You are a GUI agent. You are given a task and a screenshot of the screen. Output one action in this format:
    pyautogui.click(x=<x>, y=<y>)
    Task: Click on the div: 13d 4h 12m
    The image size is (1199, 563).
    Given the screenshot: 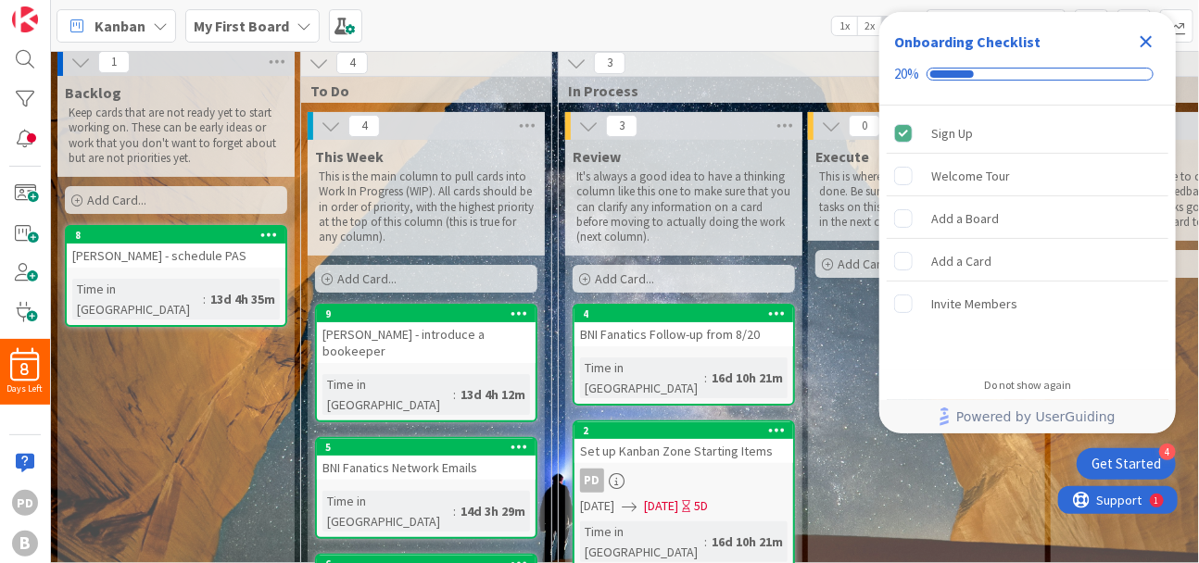 What is the action you would take?
    pyautogui.click(x=493, y=395)
    